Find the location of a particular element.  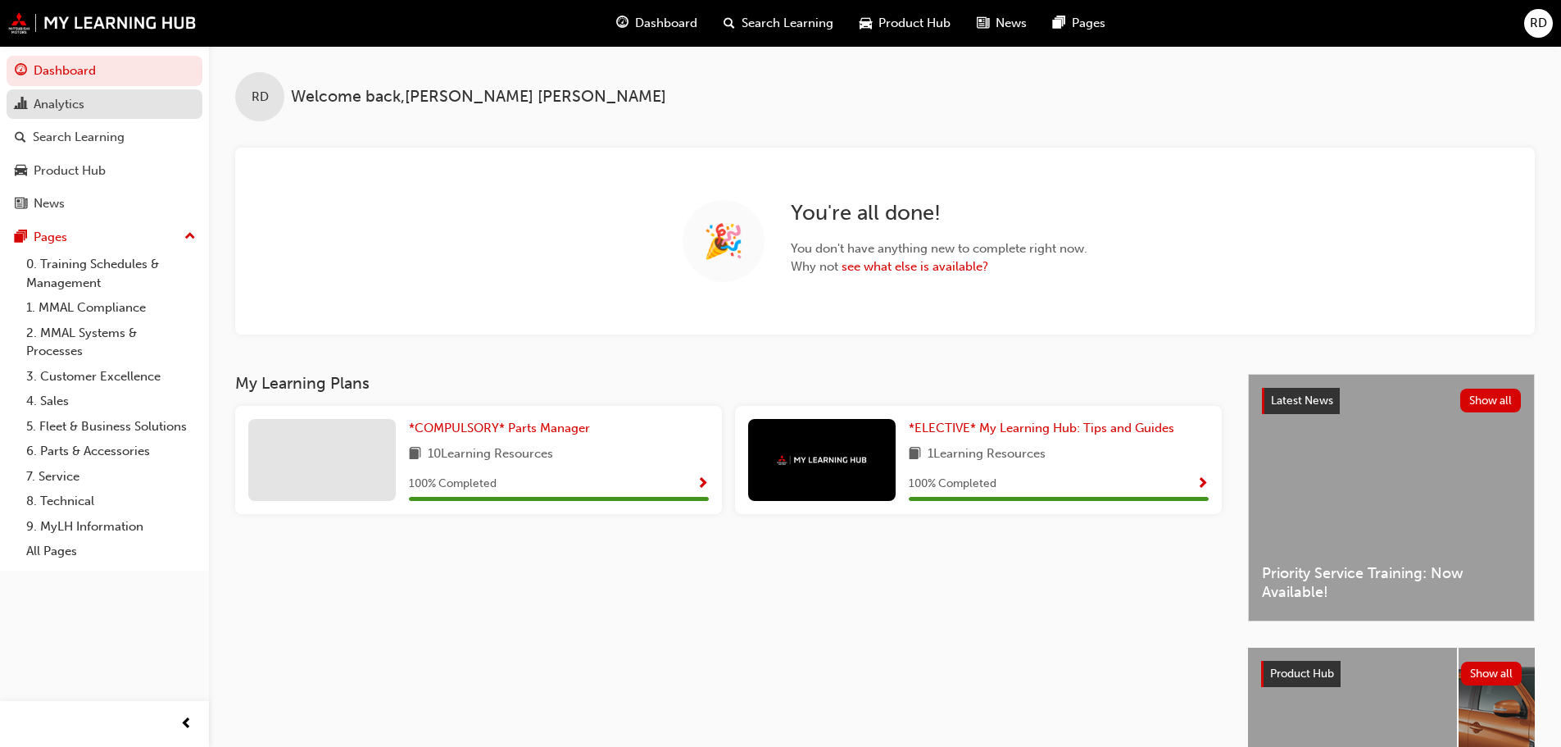

a: 2. MMAL Systems & Processes is located at coordinates (111, 342).